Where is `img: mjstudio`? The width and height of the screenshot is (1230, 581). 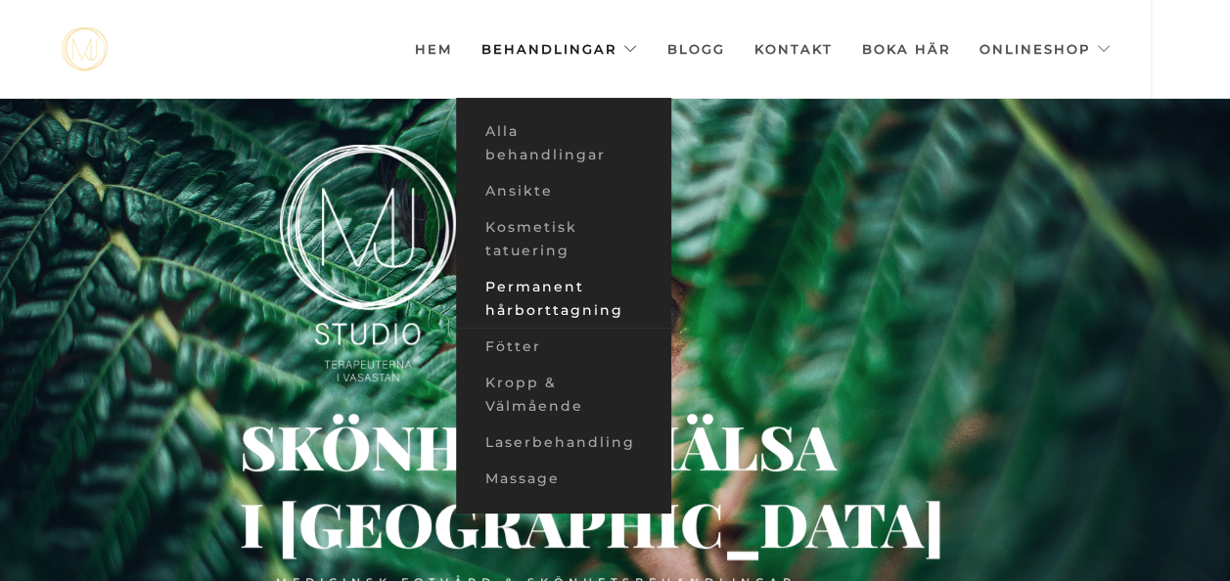
img: mjstudio is located at coordinates (84, 49).